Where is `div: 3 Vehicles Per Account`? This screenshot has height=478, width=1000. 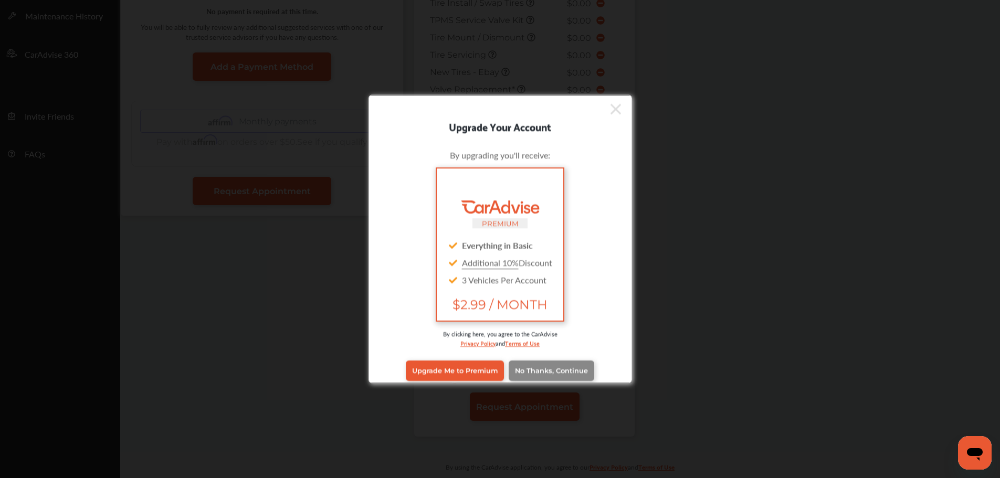 div: 3 Vehicles Per Account is located at coordinates (500, 279).